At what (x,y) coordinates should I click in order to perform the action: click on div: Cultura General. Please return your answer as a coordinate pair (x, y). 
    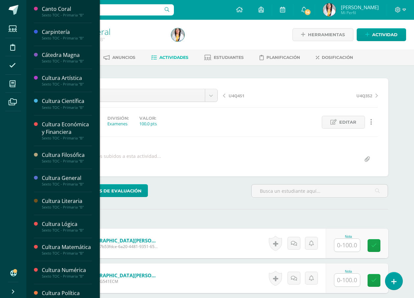
    Looking at the image, I should click on (67, 178).